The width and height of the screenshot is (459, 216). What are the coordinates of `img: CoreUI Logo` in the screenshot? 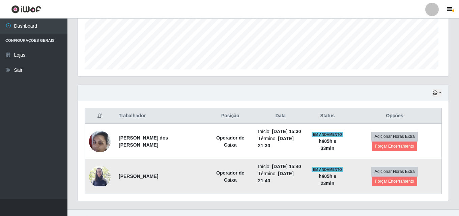 It's located at (26, 9).